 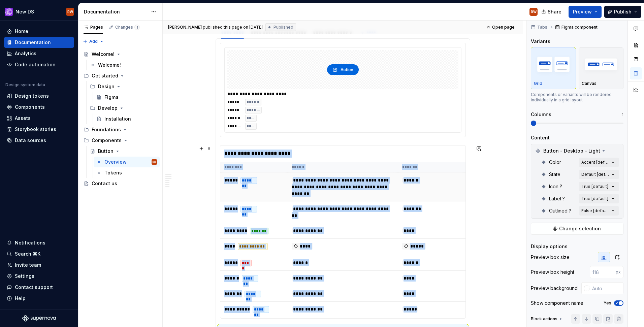 What do you see at coordinates (577, 151) in the screenshot?
I see `div: Button - Desktop - Light` at bounding box center [577, 151].